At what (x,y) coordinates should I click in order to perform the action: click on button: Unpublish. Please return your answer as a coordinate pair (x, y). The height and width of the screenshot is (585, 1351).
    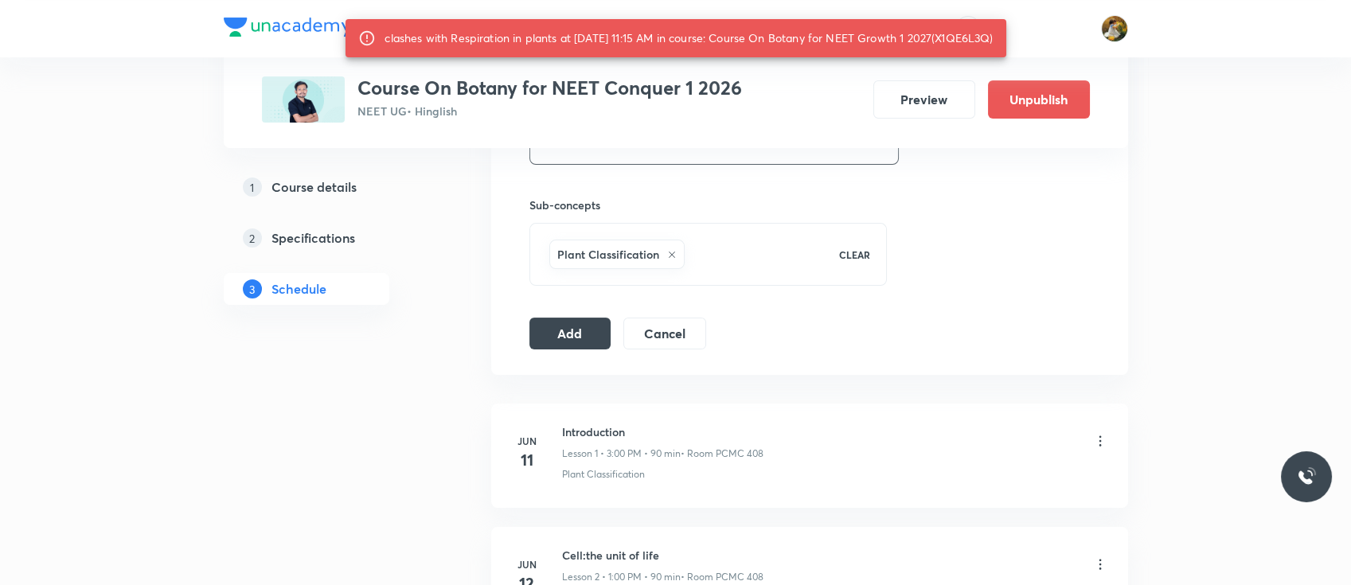
    Looking at the image, I should click on (1039, 99).